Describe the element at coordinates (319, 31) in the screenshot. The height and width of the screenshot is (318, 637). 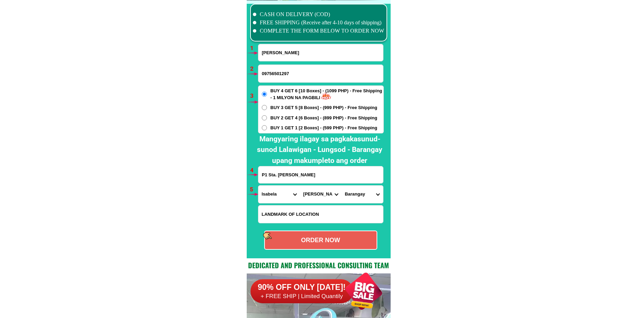
I see `li: COMPLETE THE FORM BELOW TO ORDER NOW` at that location.